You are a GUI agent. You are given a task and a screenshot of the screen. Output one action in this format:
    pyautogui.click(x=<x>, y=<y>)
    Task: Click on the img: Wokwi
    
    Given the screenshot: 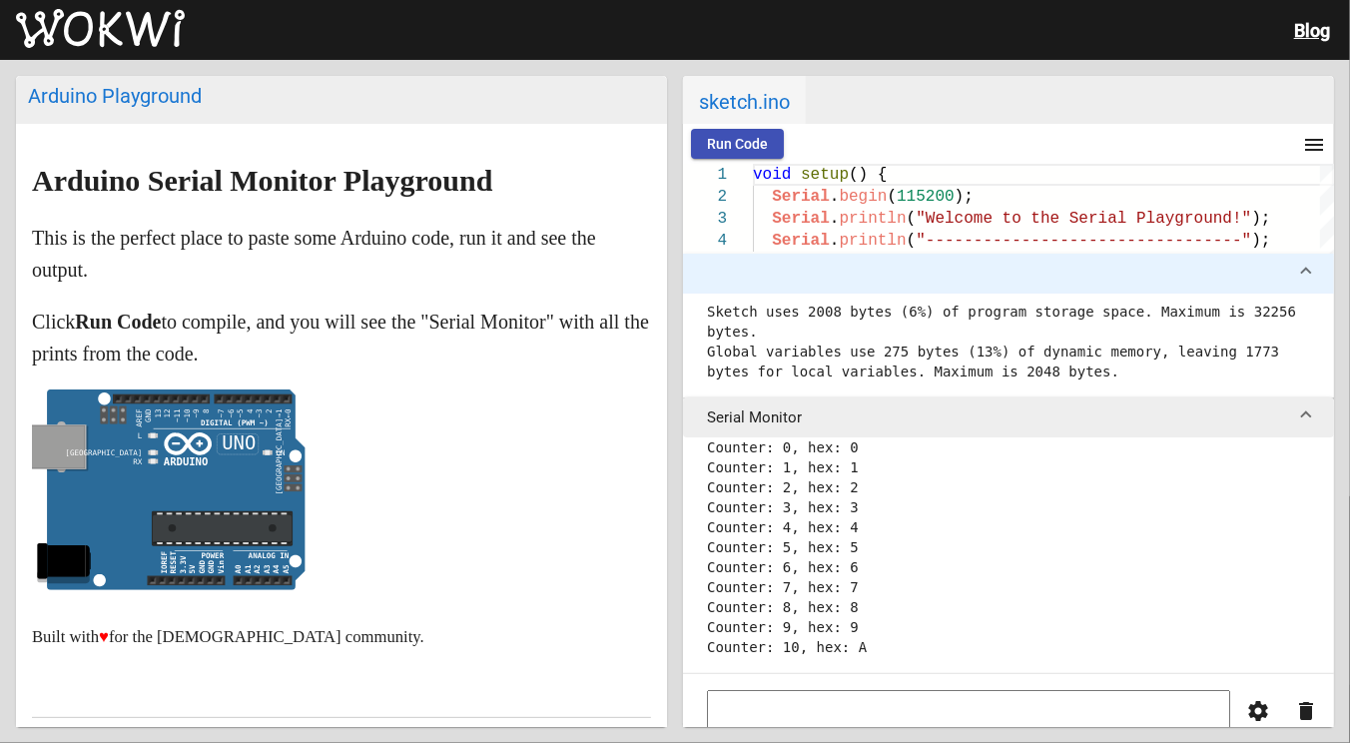 What is the action you would take?
    pyautogui.click(x=100, y=29)
    